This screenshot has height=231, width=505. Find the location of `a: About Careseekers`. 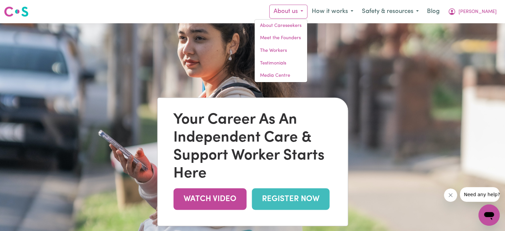

a: About Careseekers is located at coordinates (281, 26).